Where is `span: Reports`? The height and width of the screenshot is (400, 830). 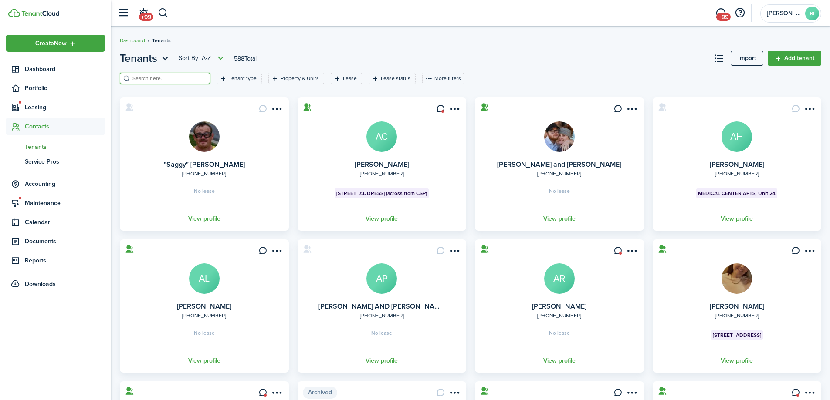 span: Reports is located at coordinates (65, 260).